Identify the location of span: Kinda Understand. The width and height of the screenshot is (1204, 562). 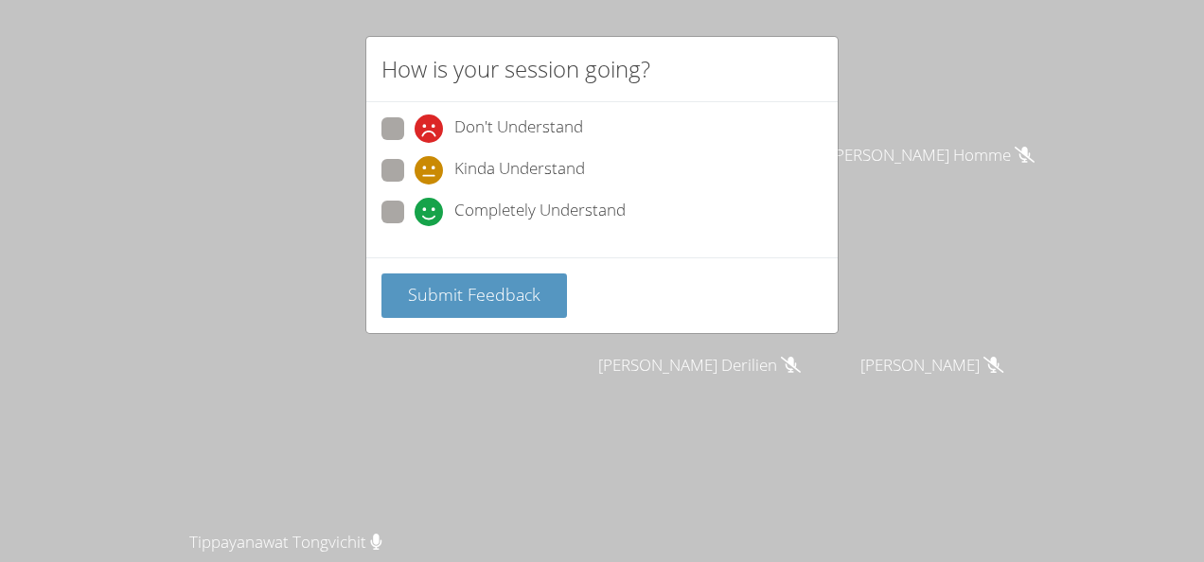
(520, 170).